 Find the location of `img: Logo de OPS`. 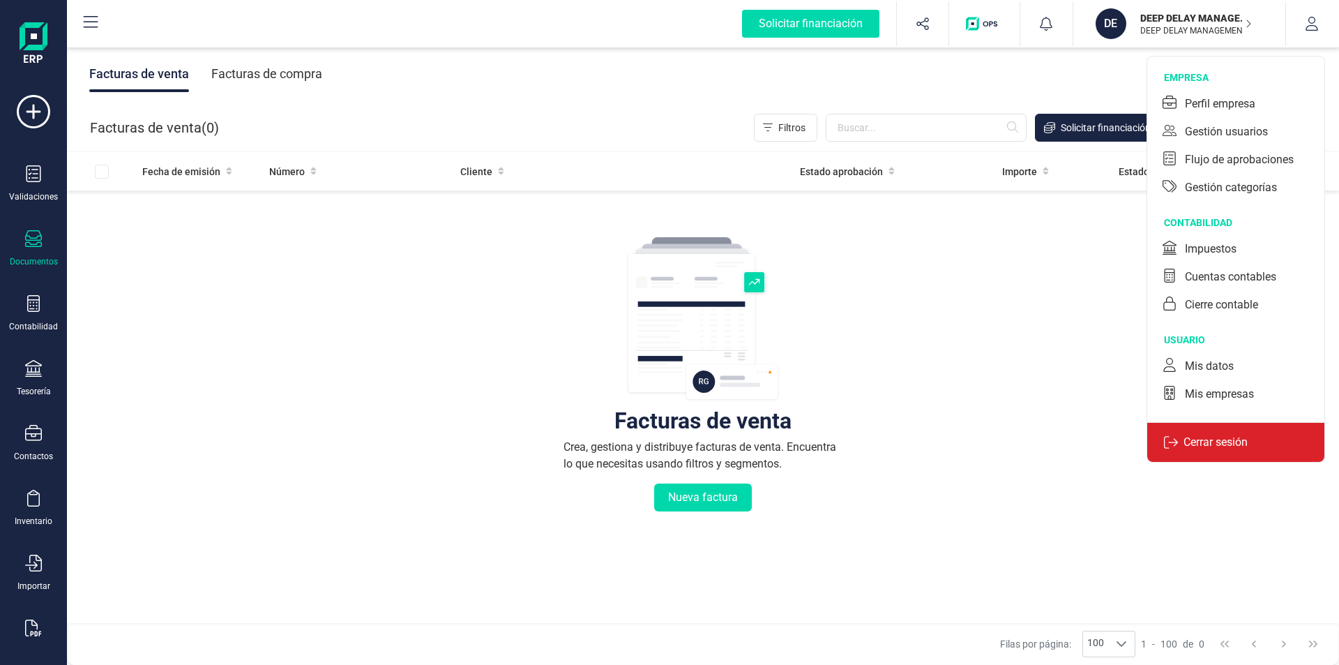

img: Logo de OPS is located at coordinates (984, 24).